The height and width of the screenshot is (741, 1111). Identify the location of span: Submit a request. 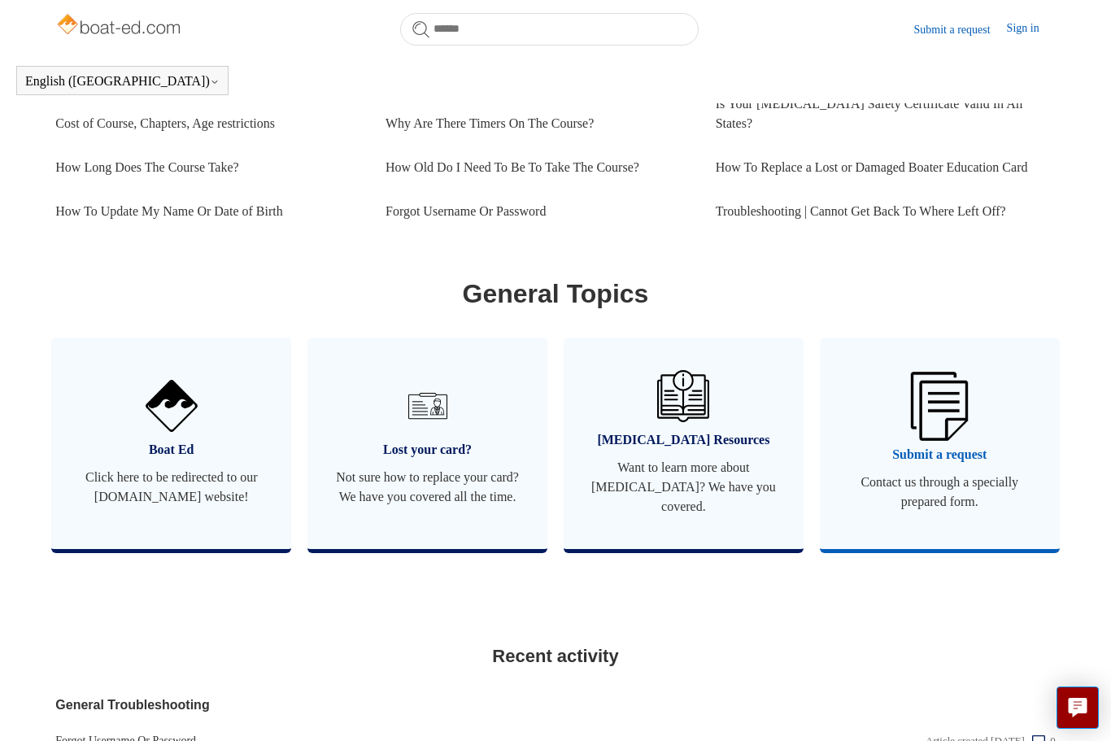
(940, 455).